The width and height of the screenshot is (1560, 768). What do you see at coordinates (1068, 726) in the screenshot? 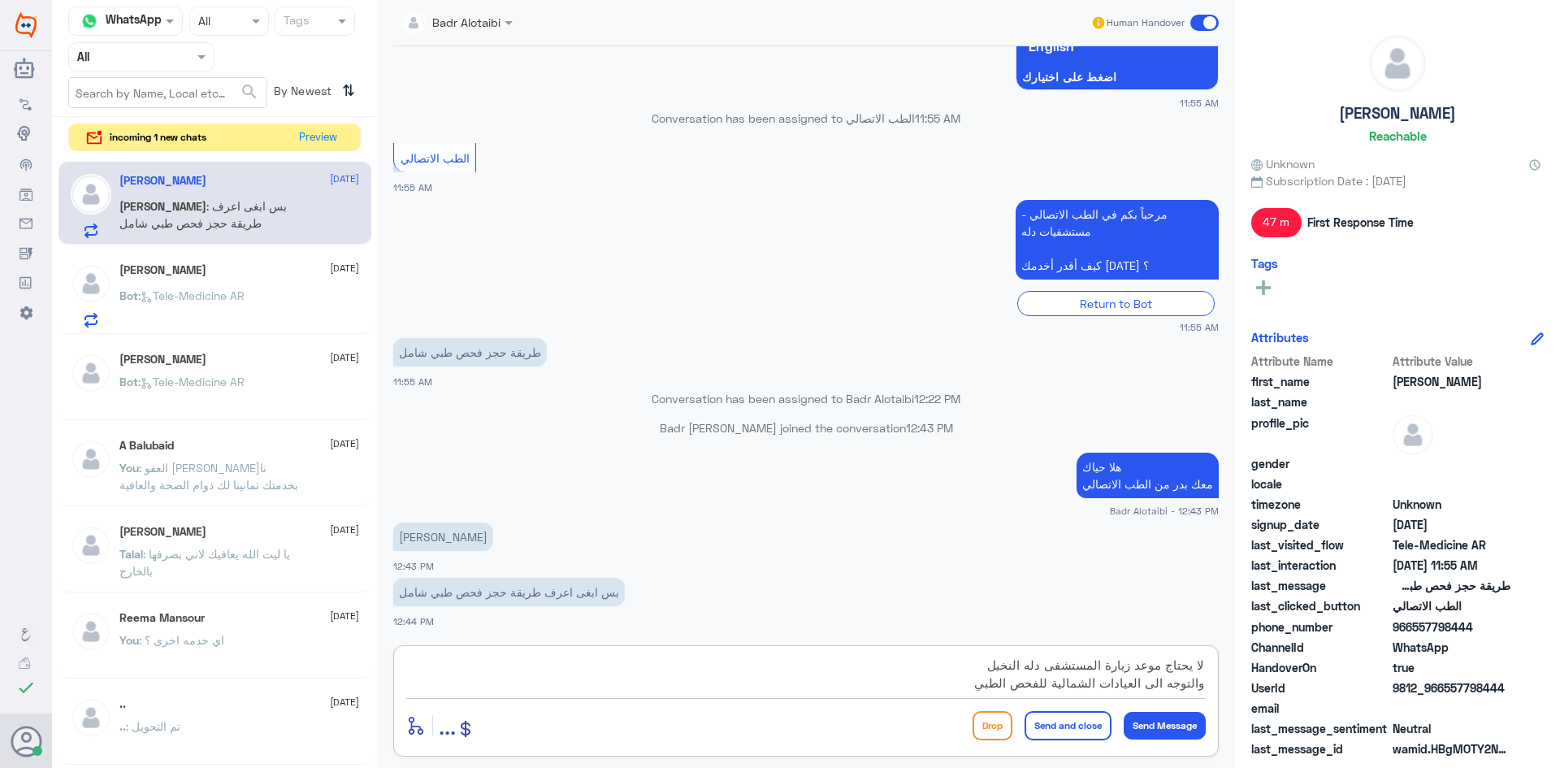
I see `button: Send and close` at bounding box center [1068, 726].